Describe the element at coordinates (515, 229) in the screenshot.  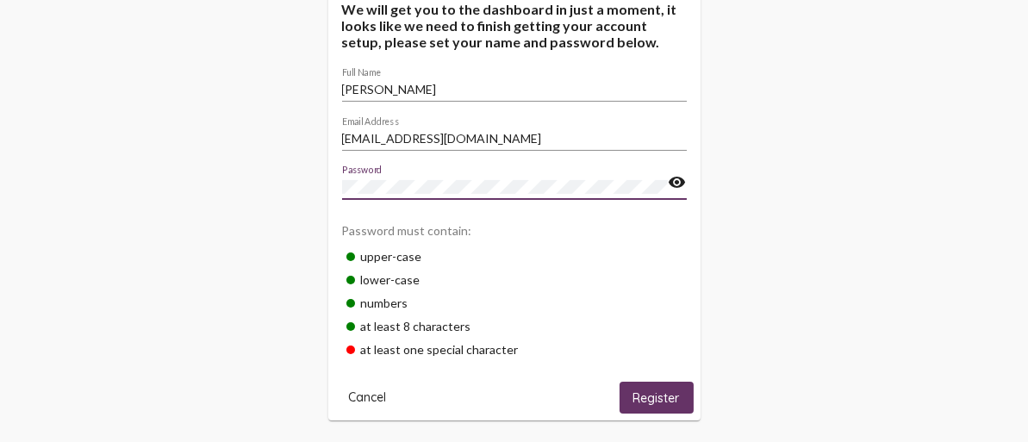
I see `div: Password must contain:` at that location.